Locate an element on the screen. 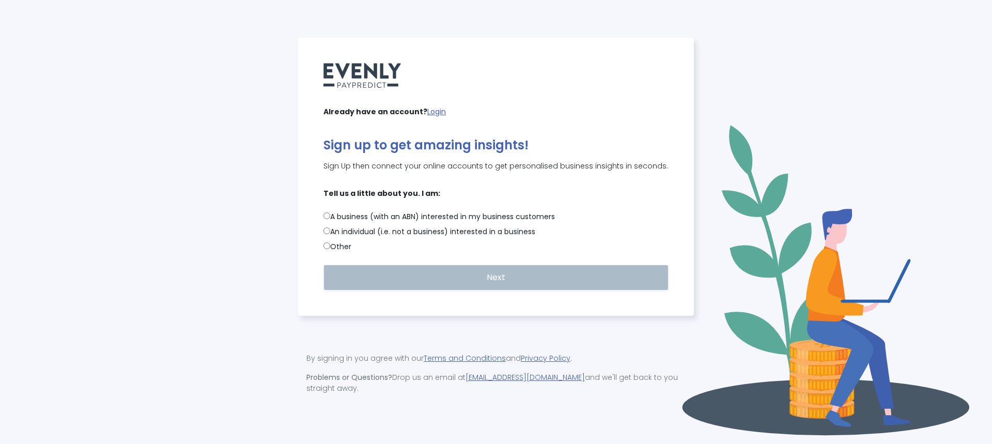  strong: Problems or Questions? is located at coordinates (349, 377).